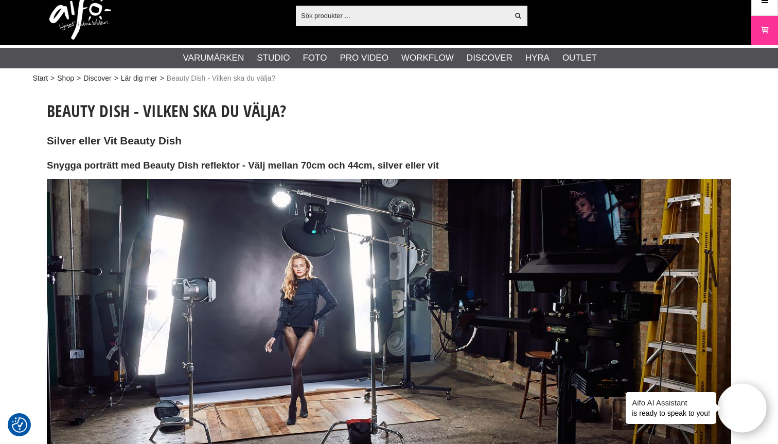  Describe the element at coordinates (213, 58) in the screenshot. I see `a: Varumärken` at that location.